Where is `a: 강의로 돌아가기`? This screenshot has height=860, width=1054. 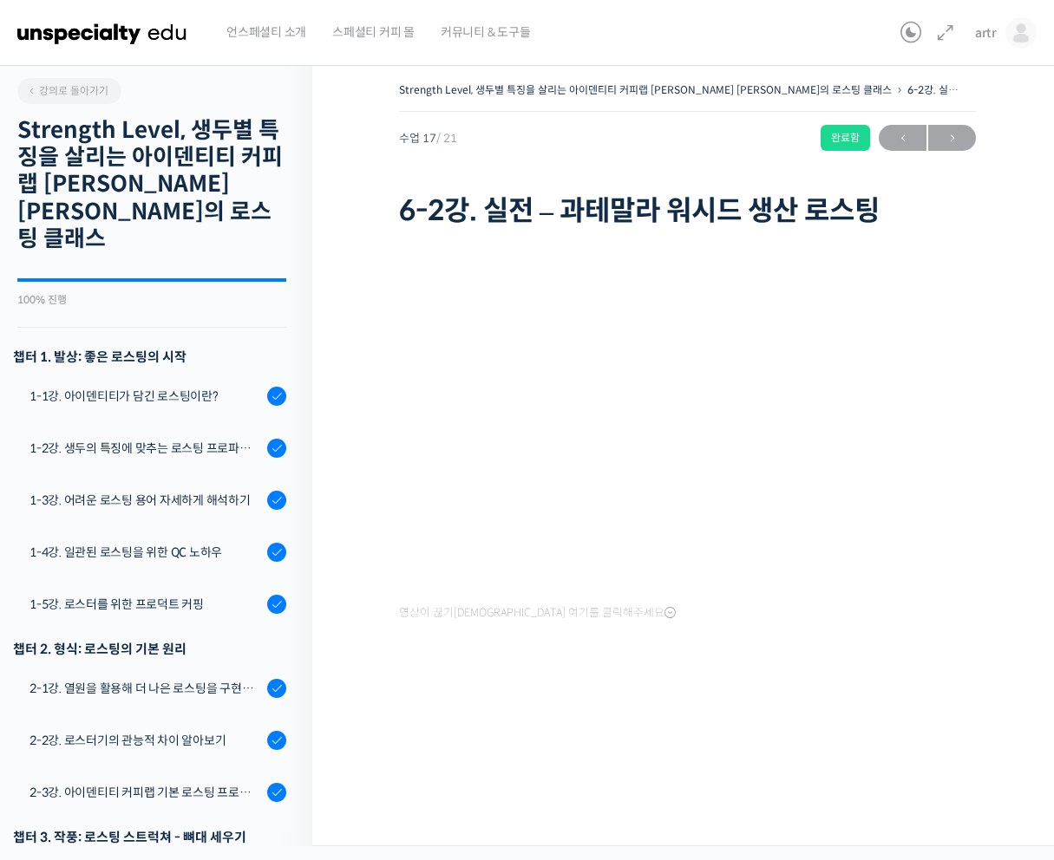 a: 강의로 돌아가기 is located at coordinates (69, 91).